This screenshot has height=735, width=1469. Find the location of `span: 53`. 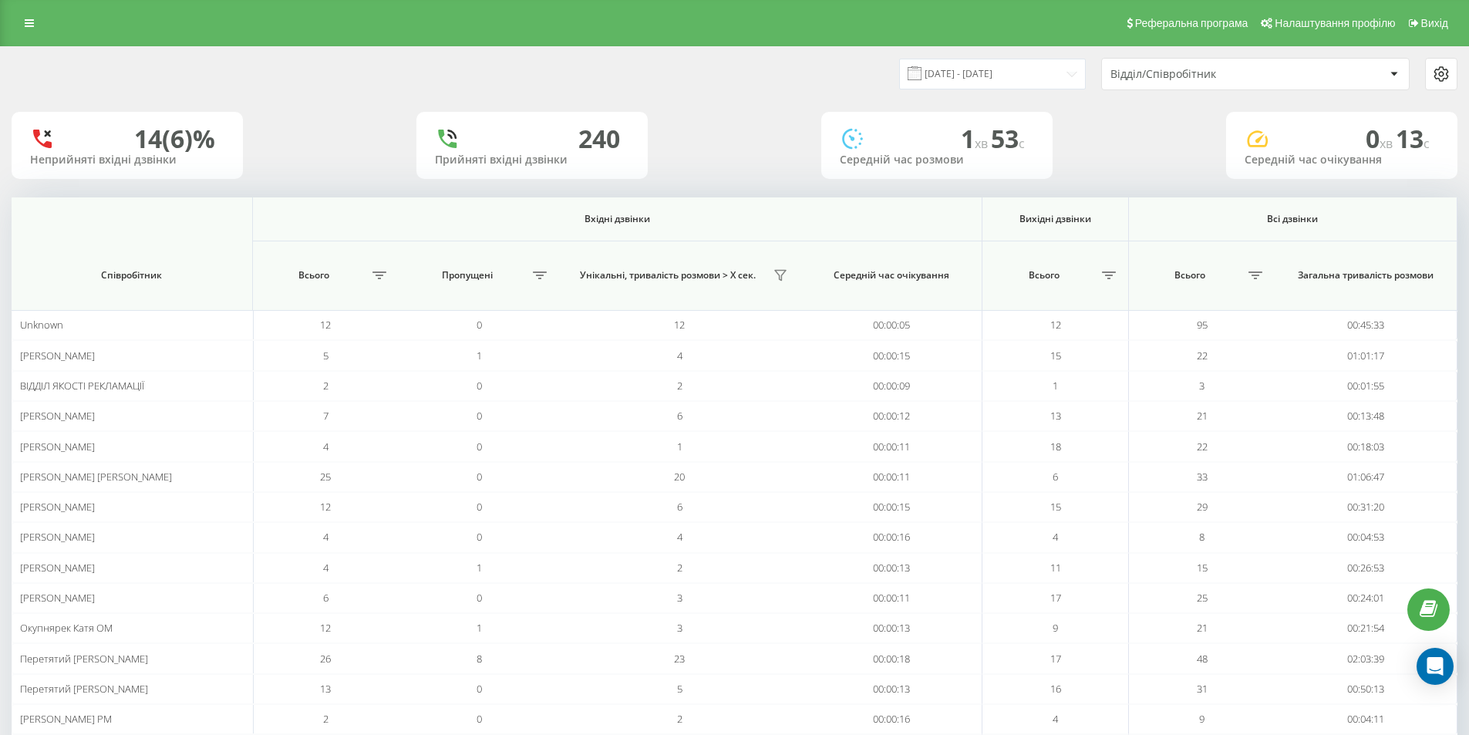

span: 53 is located at coordinates (1008, 138).